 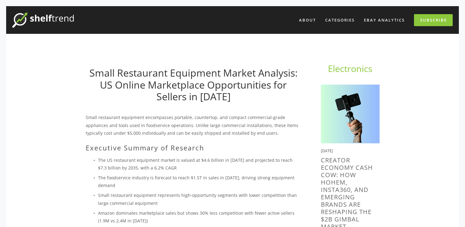 What do you see at coordinates (193, 125) in the screenshot?
I see `p: Small restaurant equipment encompasses portable, countertop, and compact commercial-grade applian...` at bounding box center [193, 125].